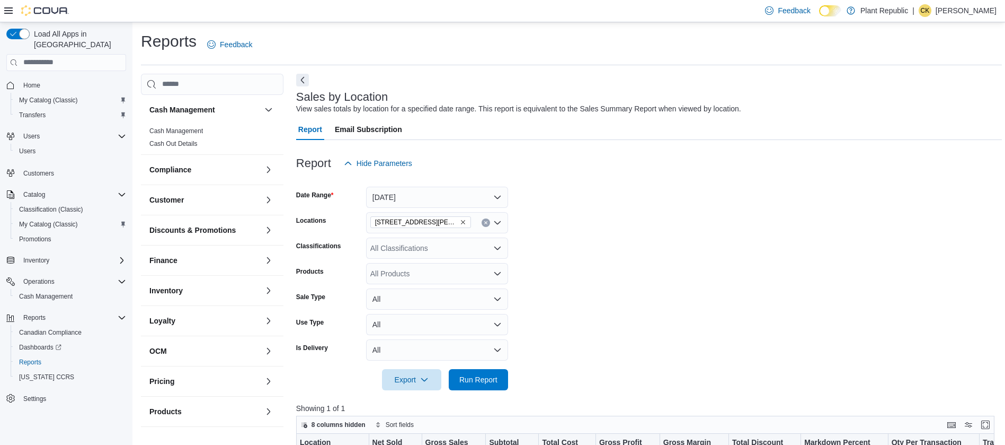 The width and height of the screenshot is (1005, 445). Describe the element at coordinates (463, 222) in the screenshot. I see `button: Remove 1031 Pape Ave from selection in this group` at that location.